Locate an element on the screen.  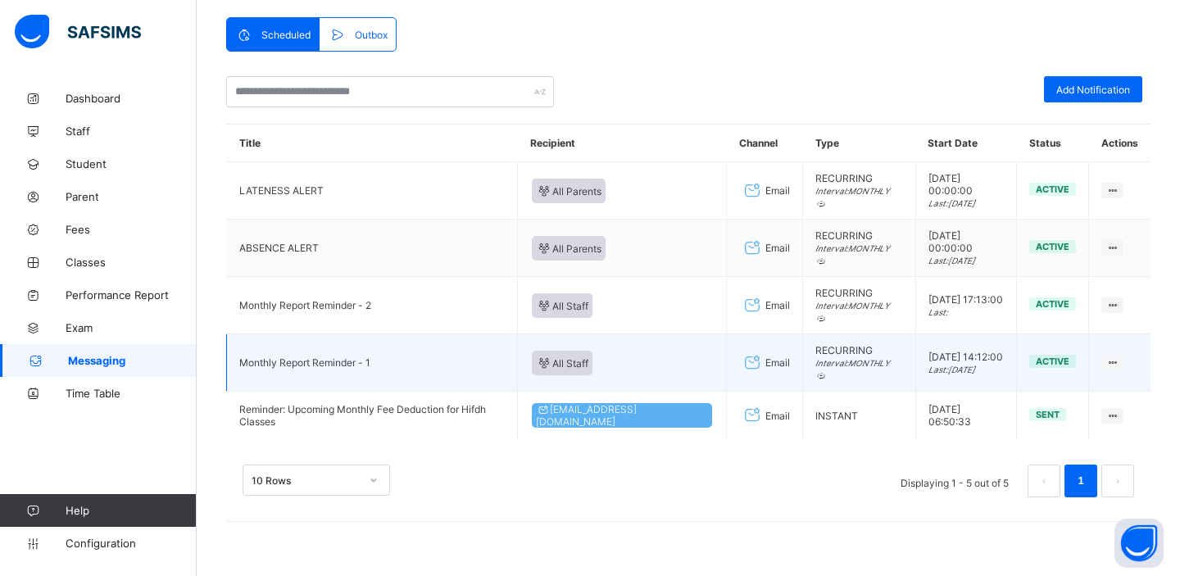
span: Staff is located at coordinates (131, 131).